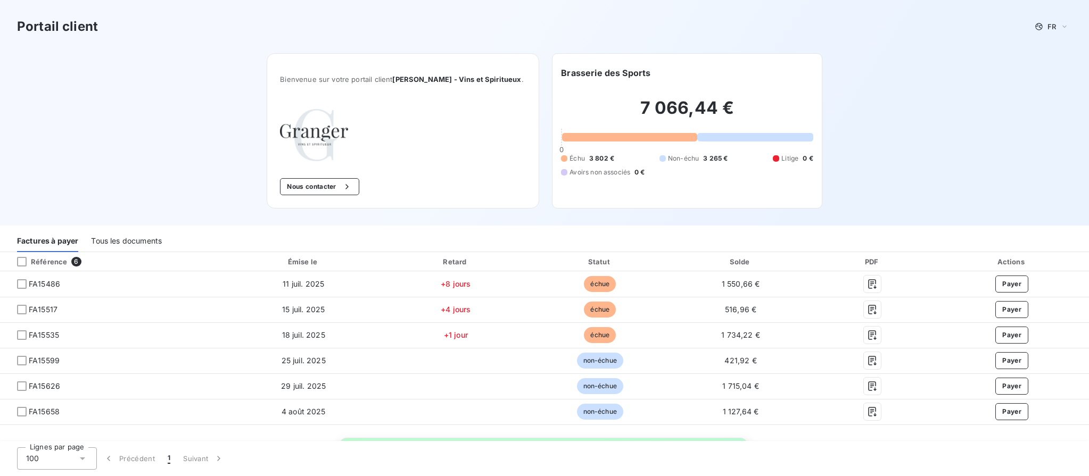  Describe the element at coordinates (303, 335) in the screenshot. I see `span: 18 juil. 2025` at that location.